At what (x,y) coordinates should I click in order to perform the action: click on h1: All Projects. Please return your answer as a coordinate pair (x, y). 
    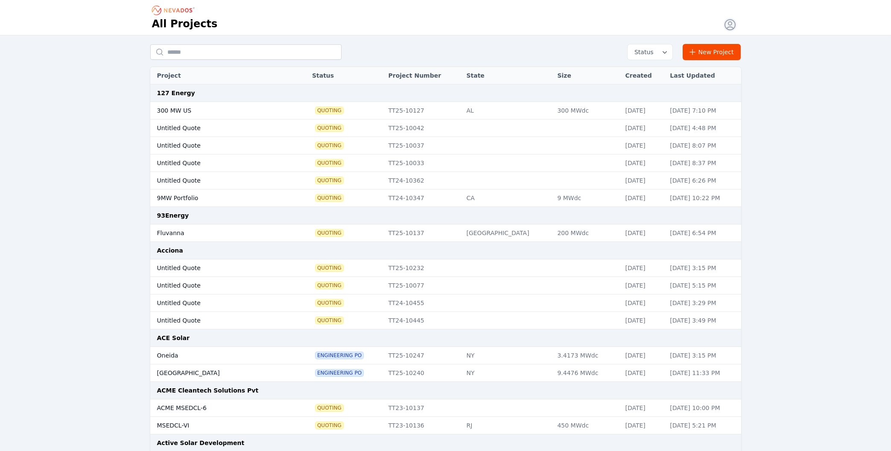
    Looking at the image, I should click on (185, 24).